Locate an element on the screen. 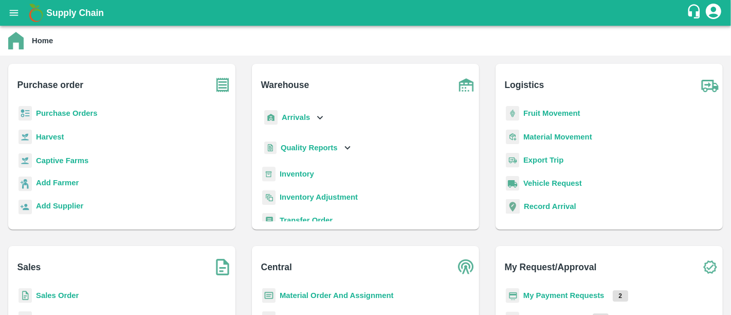  img: truck is located at coordinates (710, 85).